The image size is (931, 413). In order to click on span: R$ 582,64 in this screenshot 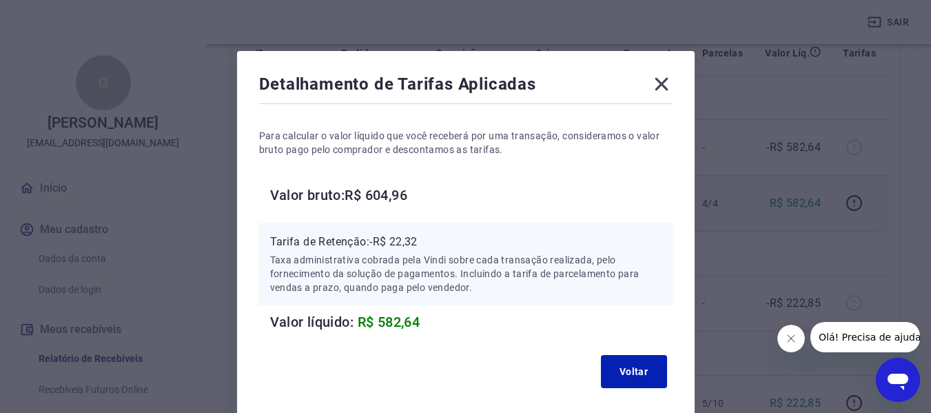, I will do `click(389, 322)`.